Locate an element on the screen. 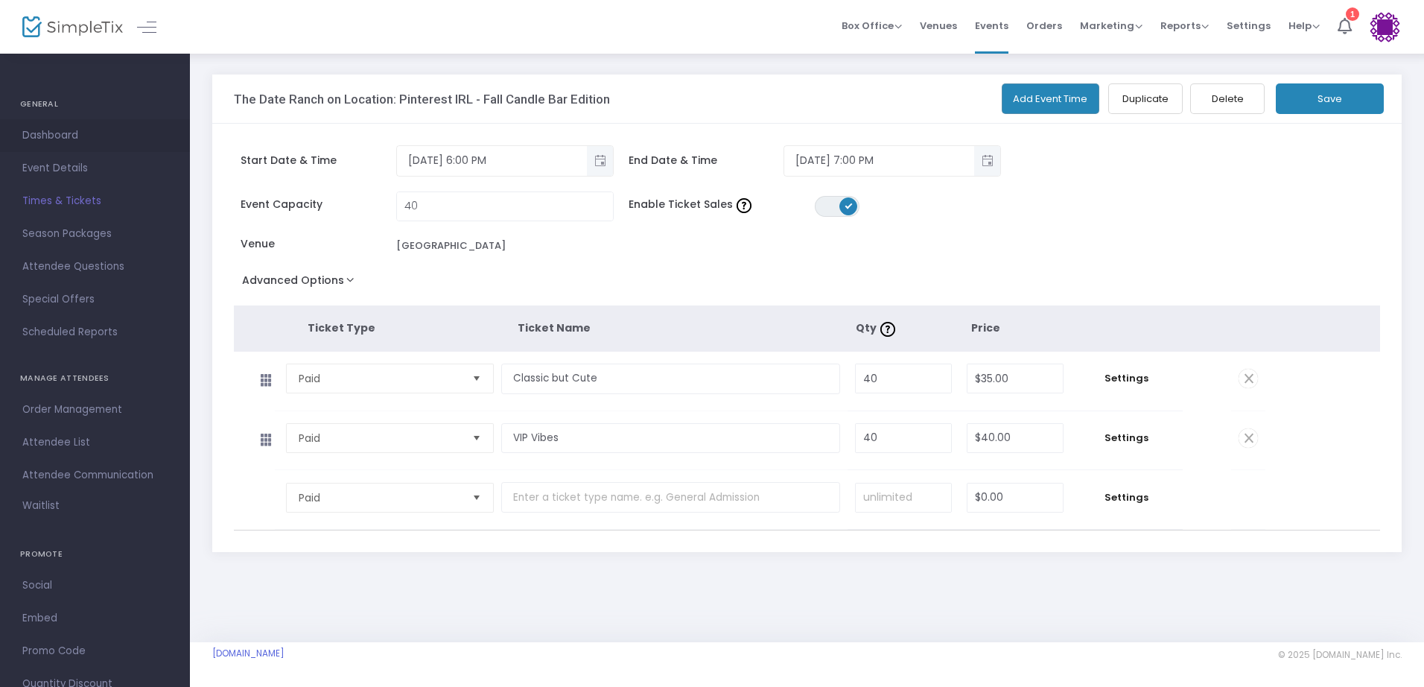 This screenshot has height=687, width=1424. span: Event Capacity is located at coordinates (318, 204).